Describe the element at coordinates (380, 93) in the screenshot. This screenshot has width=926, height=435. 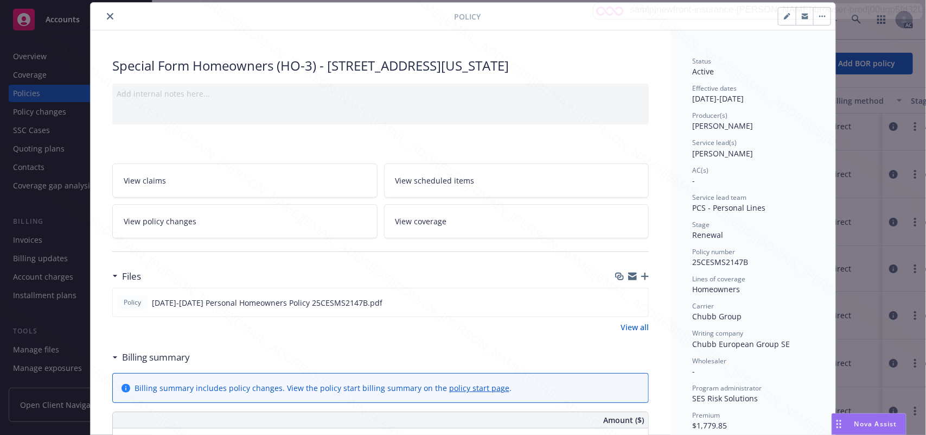
I see `div: Add internal notes here...` at that location.